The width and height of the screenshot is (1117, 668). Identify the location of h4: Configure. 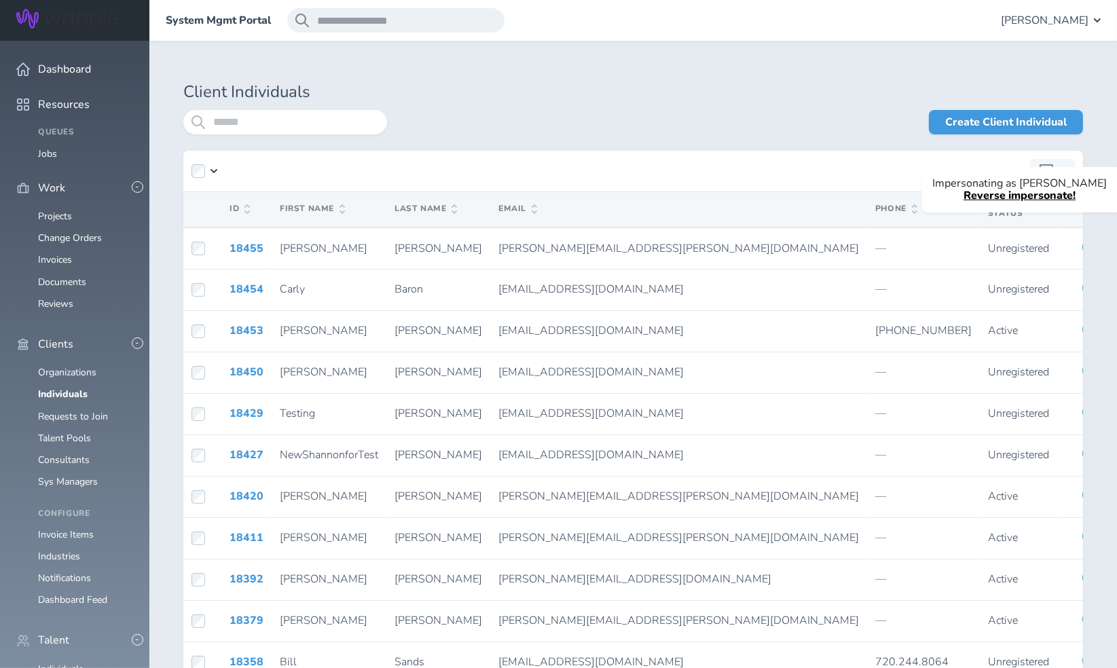
(86, 514).